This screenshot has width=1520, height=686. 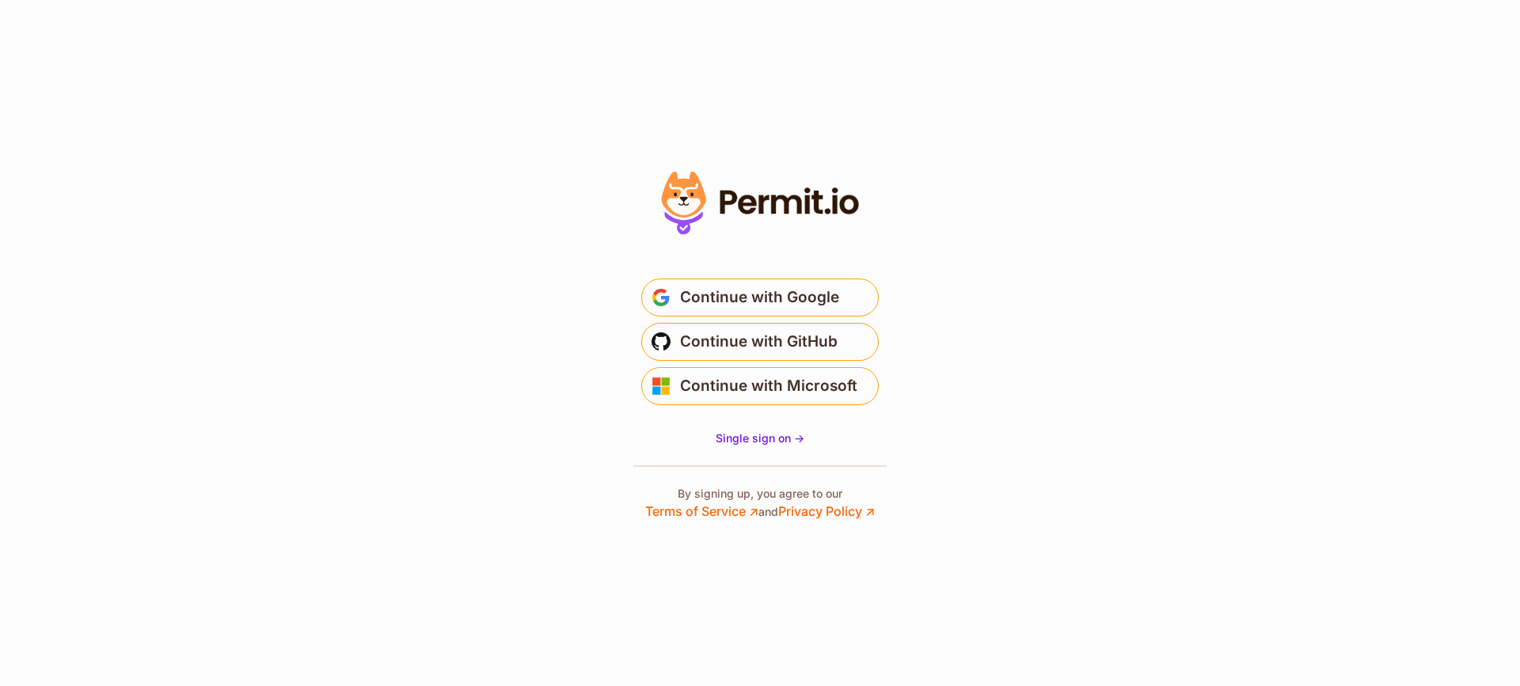 I want to click on button: Continue with Google, so click(x=760, y=298).